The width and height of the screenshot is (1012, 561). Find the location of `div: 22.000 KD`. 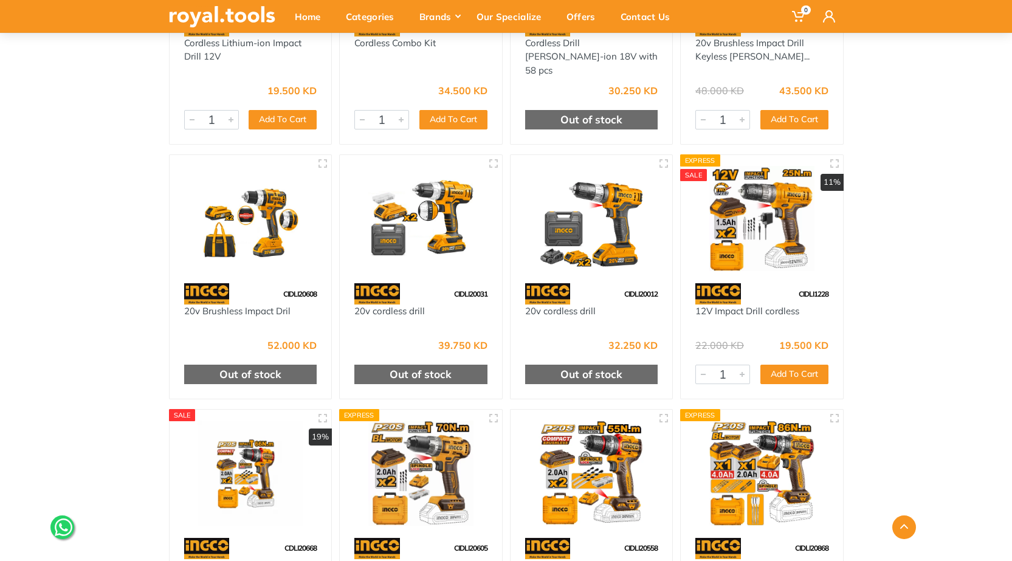

div: 22.000 KD is located at coordinates (719, 345).